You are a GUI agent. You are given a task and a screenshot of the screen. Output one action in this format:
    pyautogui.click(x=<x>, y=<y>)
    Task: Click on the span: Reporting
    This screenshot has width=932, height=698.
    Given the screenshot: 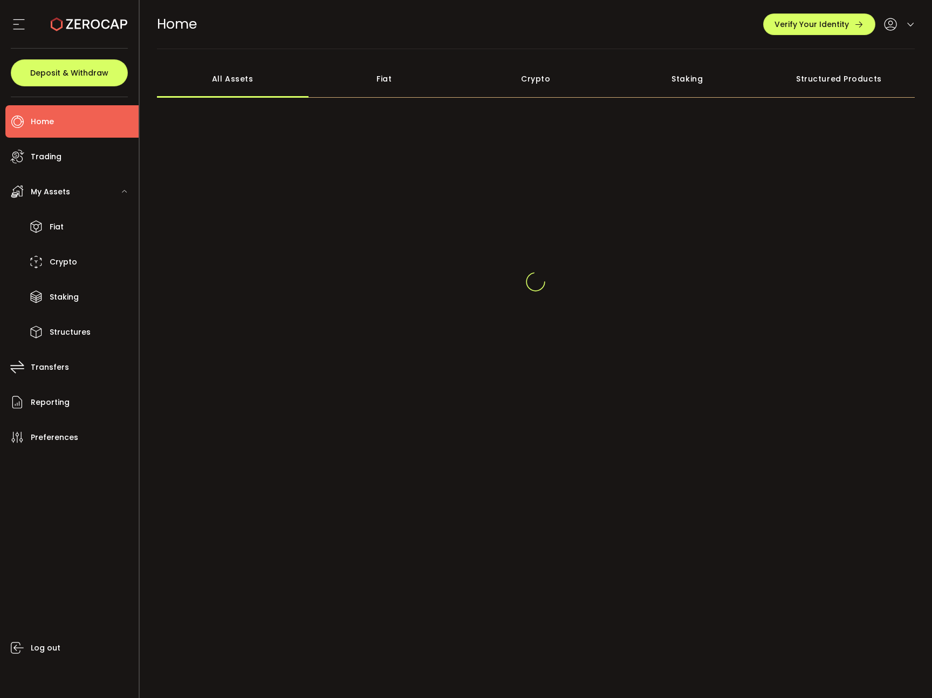 What is the action you would take?
    pyautogui.click(x=50, y=402)
    